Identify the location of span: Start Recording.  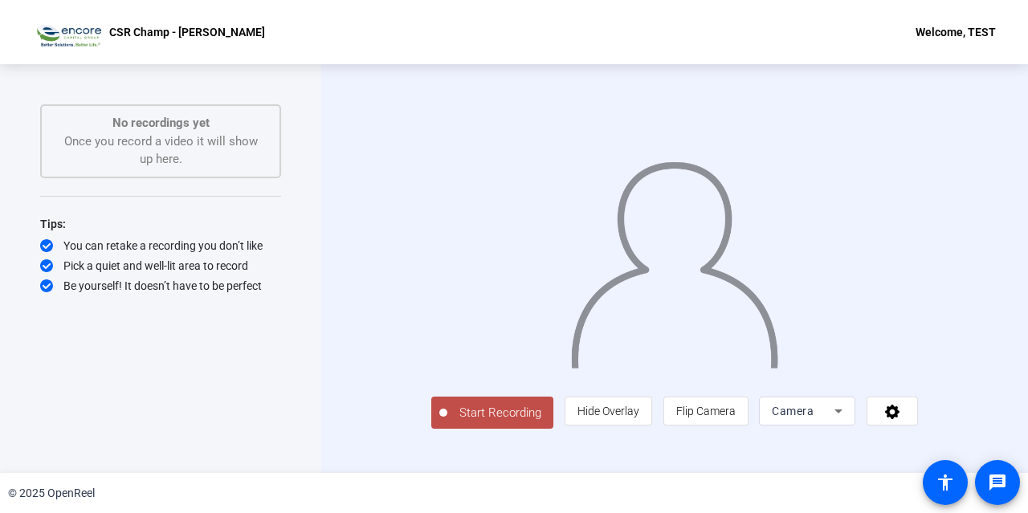
(500, 413).